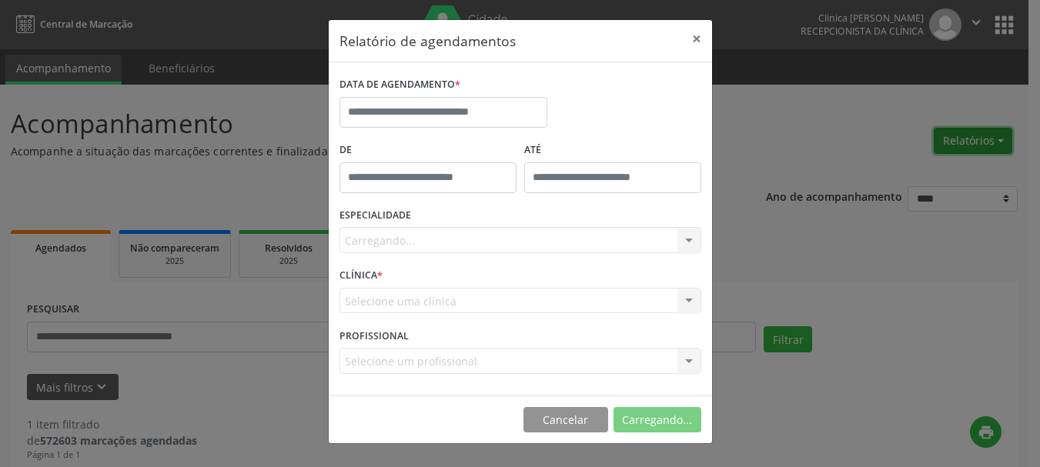  I want to click on label: ATÉ, so click(613, 150).